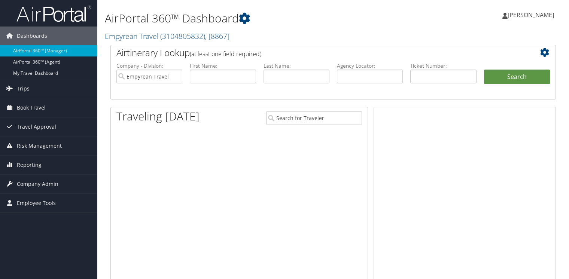 The image size is (569, 279). I want to click on span: Reporting, so click(29, 165).